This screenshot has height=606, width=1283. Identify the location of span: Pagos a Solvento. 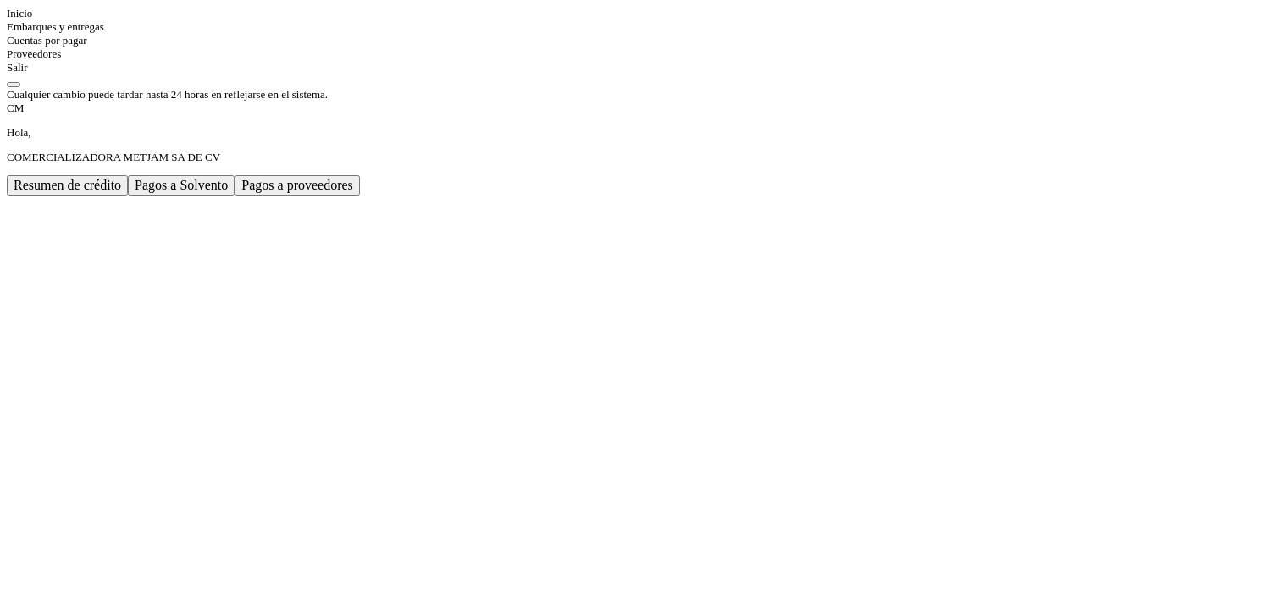
(181, 185).